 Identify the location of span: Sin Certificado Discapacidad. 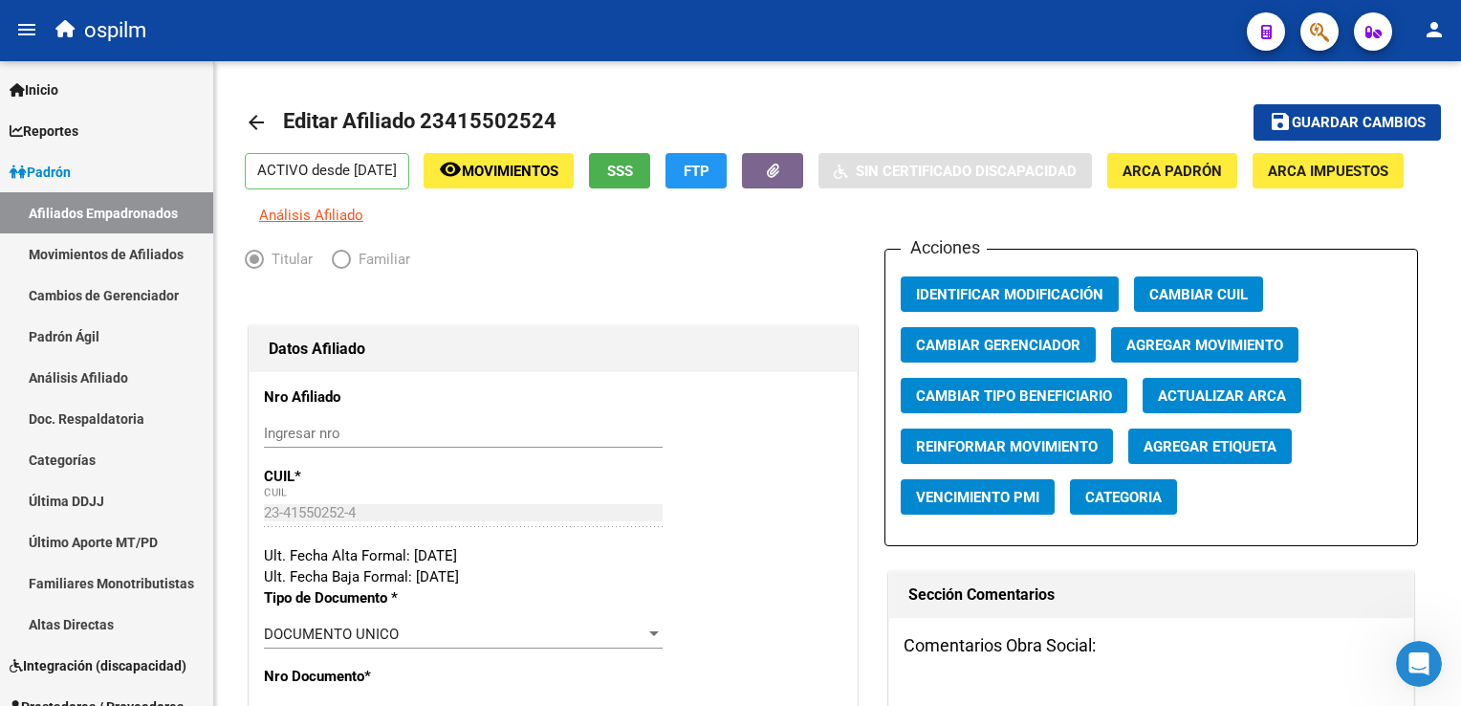
(966, 171).